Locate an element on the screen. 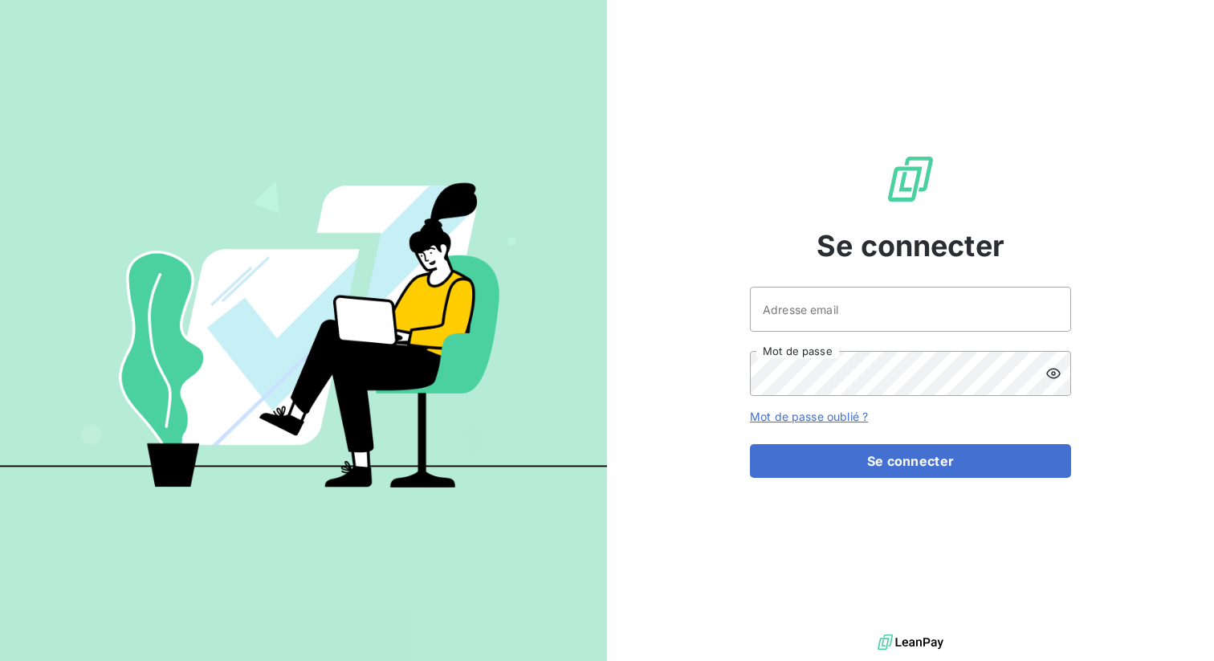 The height and width of the screenshot is (661, 1214). img: logo is located at coordinates (911, 642).